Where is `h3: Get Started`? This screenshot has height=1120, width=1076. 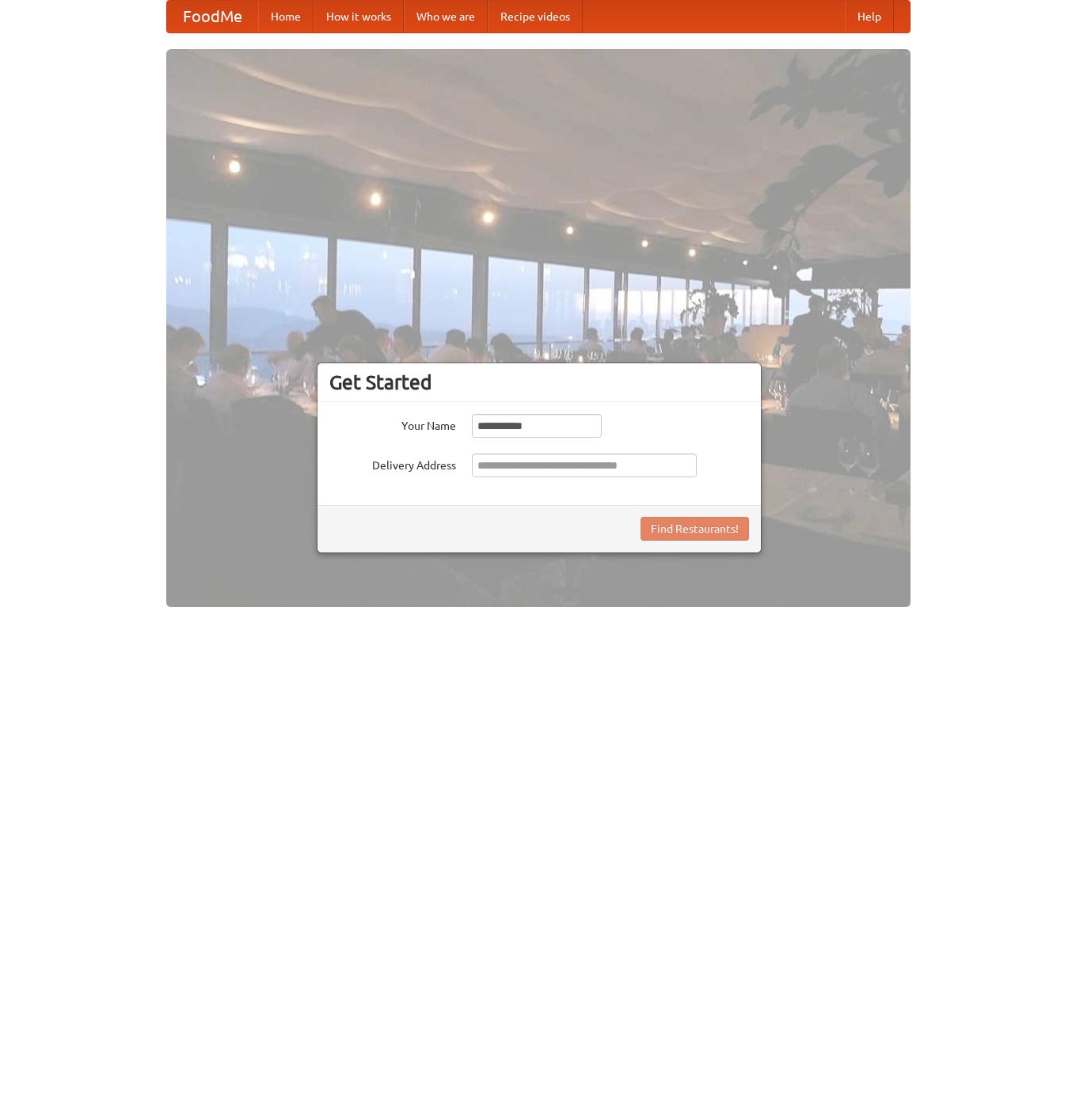
h3: Get Started is located at coordinates (539, 382).